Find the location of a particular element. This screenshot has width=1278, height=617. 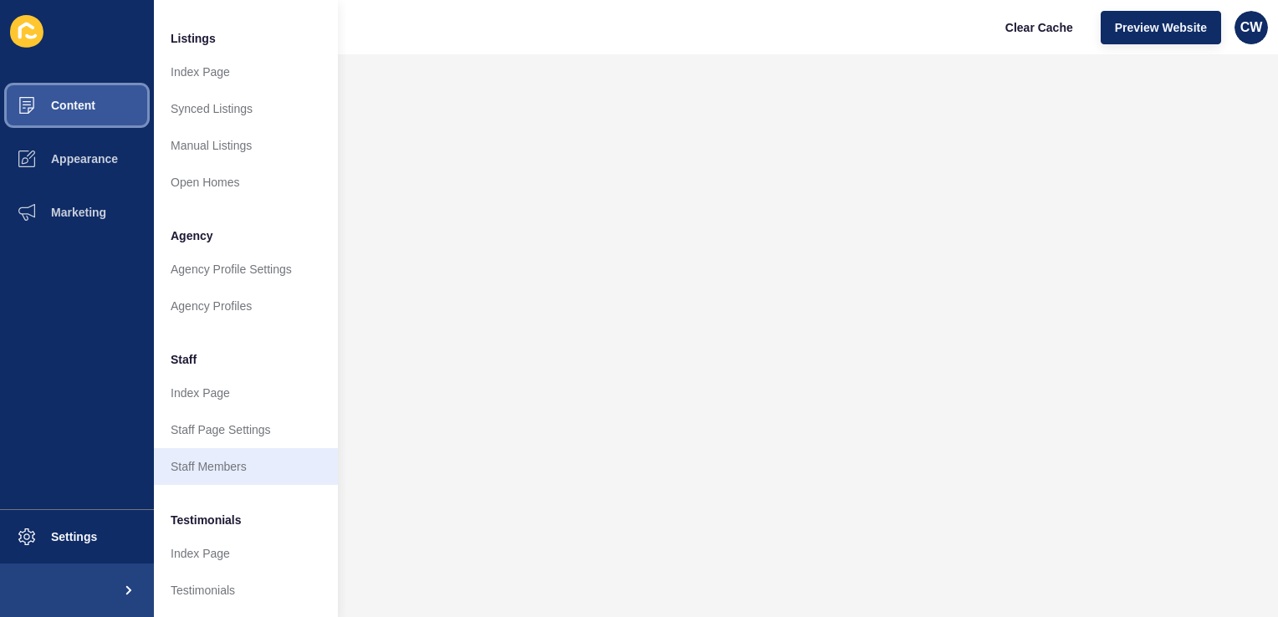

a: Open Homes is located at coordinates (246, 182).